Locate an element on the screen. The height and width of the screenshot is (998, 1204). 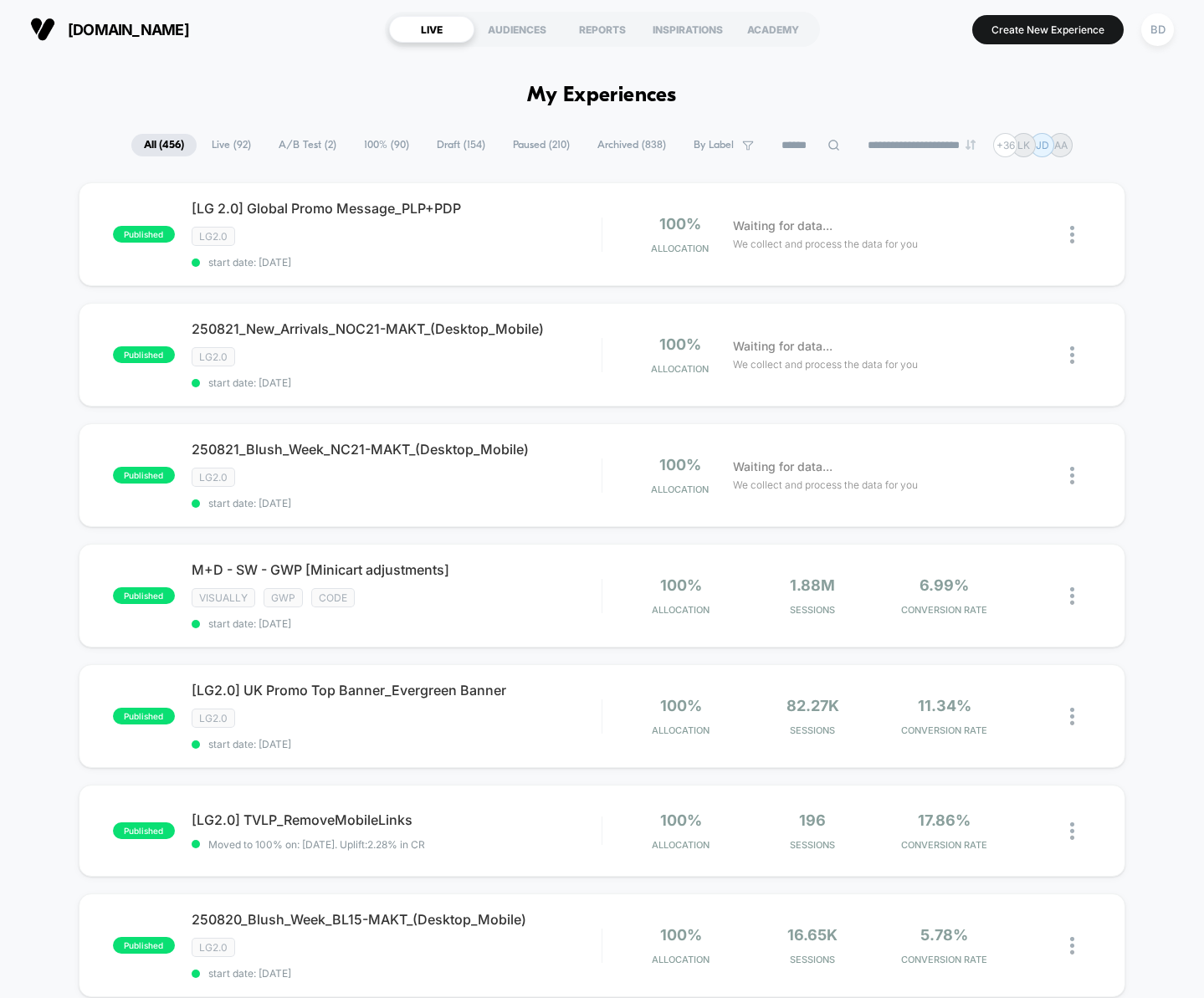
span: code is located at coordinates (333, 597).